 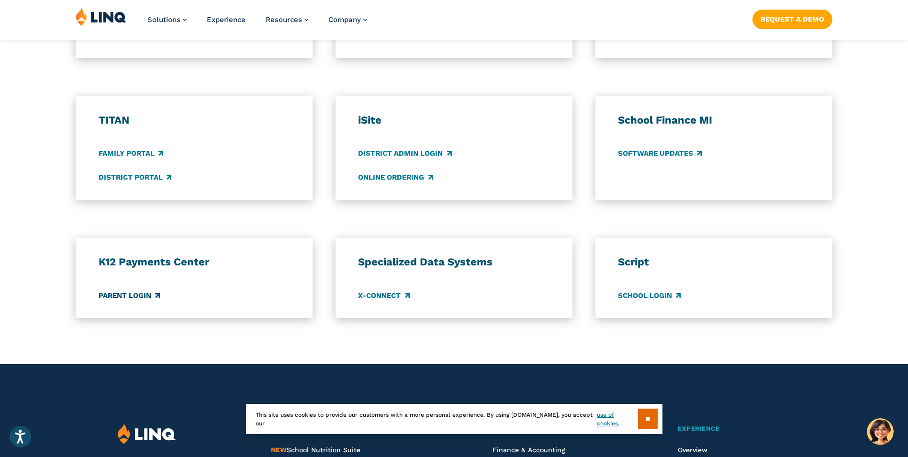 What do you see at coordinates (714, 120) in the screenshot?
I see `h3: School Finance MI` at bounding box center [714, 120].